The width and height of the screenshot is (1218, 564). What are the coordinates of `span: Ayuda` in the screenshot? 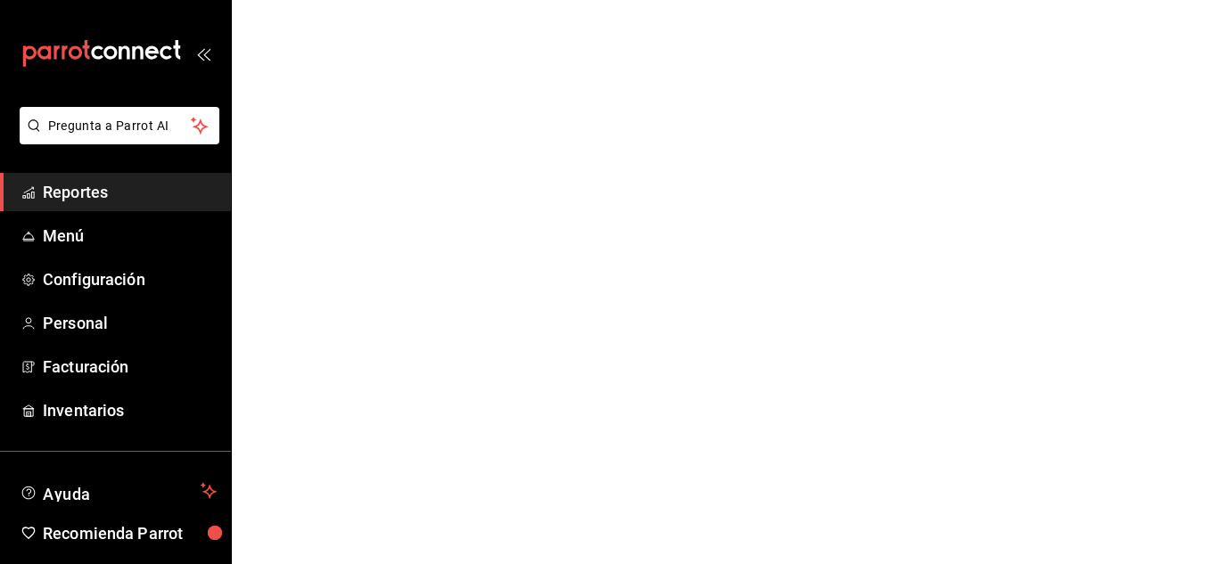 It's located at (118, 491).